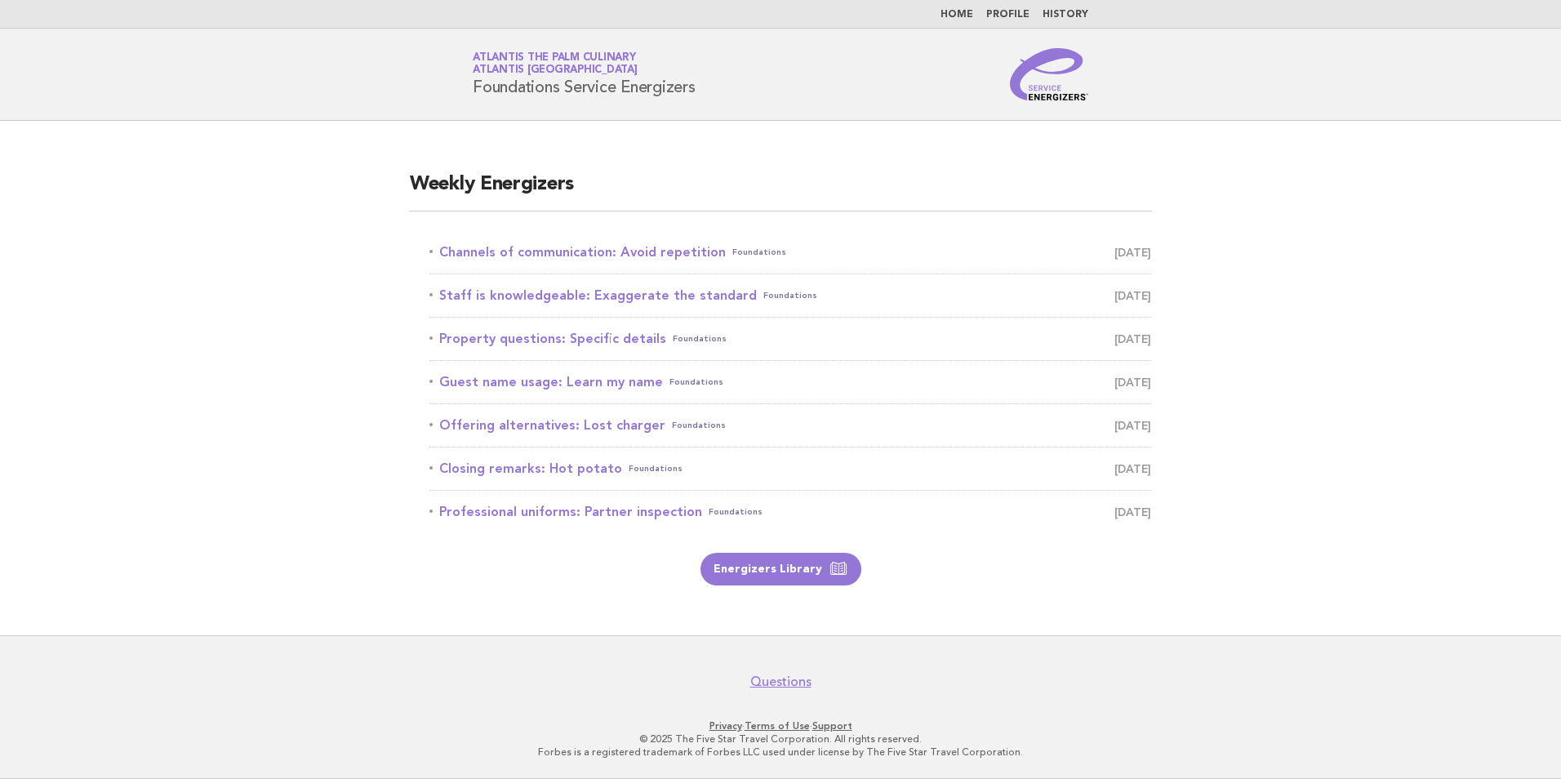 This screenshot has height=779, width=1561. What do you see at coordinates (780, 569) in the screenshot?
I see `a: Energizers Library` at bounding box center [780, 569].